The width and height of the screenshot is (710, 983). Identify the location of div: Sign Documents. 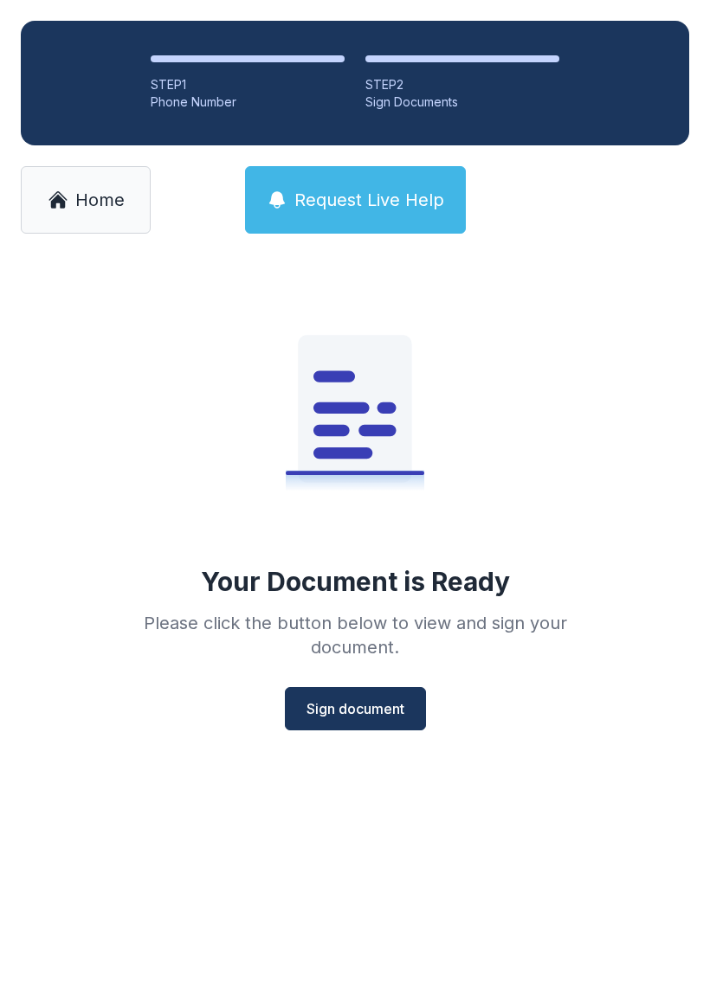
(462, 102).